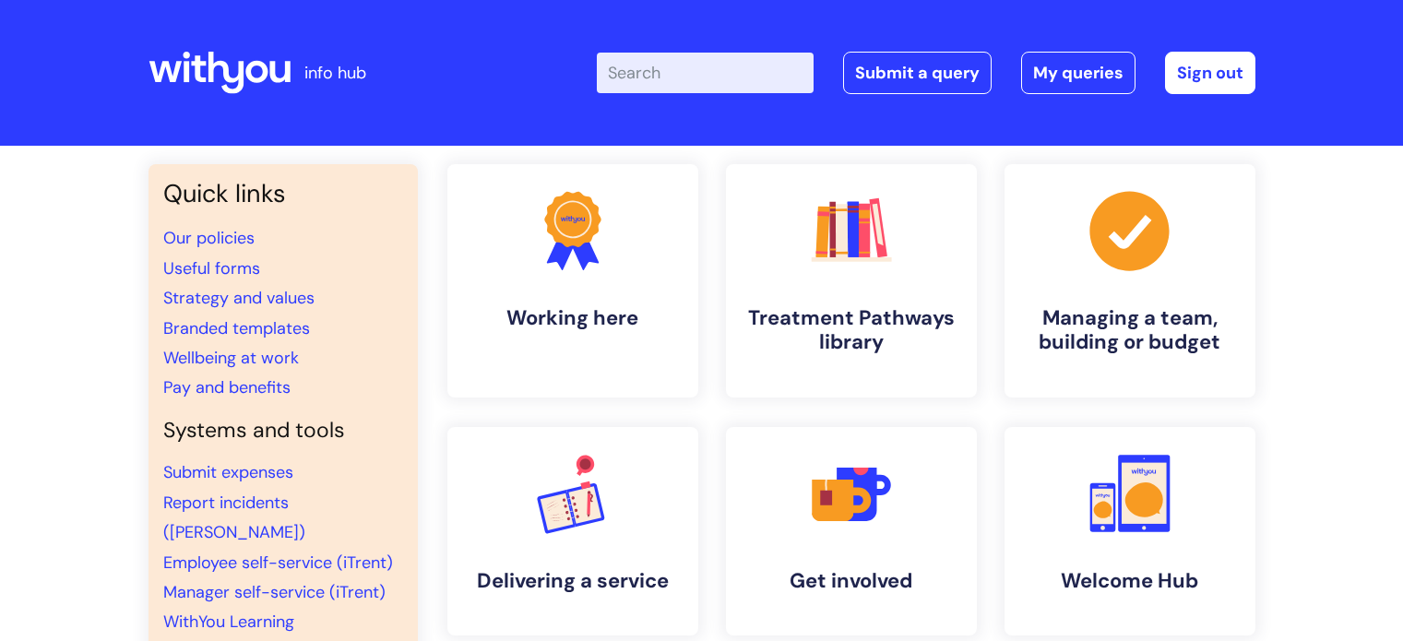  Describe the element at coordinates (1130, 581) in the screenshot. I see `h4: Welcome Hub` at that location.